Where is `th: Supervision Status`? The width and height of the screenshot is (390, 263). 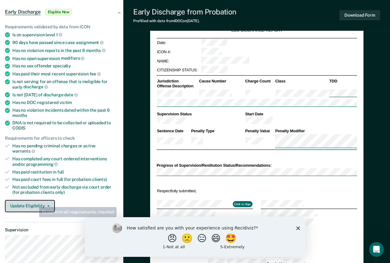
th: Supervision Status is located at coordinates (200, 114).